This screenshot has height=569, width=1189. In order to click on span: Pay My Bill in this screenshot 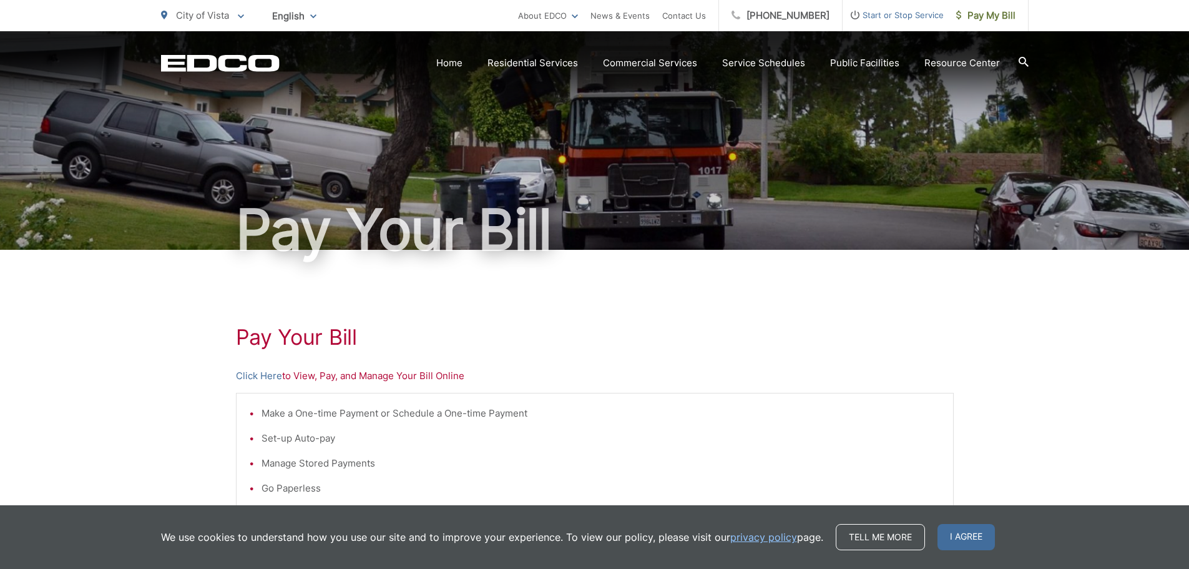, I will do `click(986, 16)`.